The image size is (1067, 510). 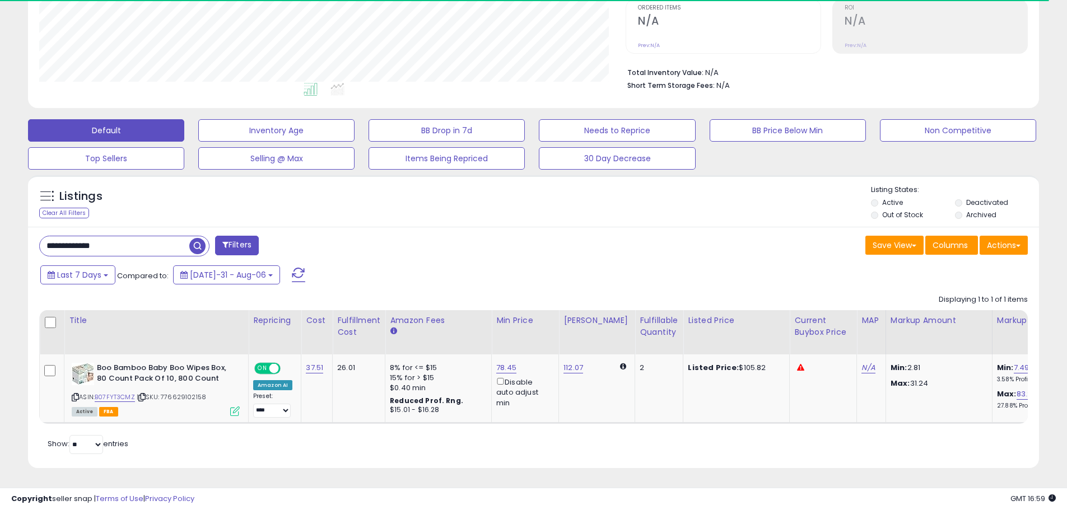 I want to click on h5: Listings, so click(x=81, y=197).